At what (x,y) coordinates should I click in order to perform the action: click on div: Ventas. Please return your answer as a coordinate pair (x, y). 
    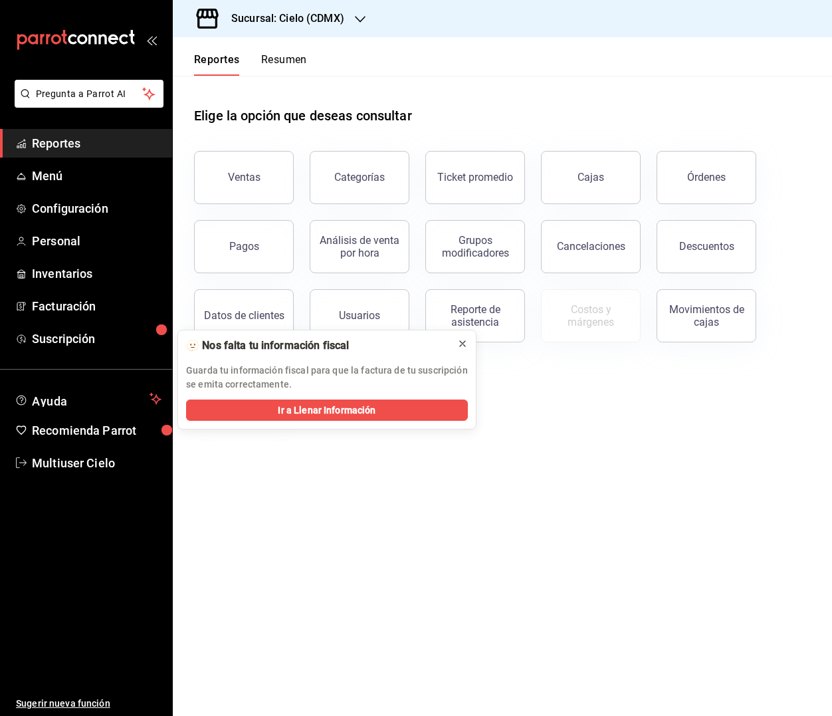
    Looking at the image, I should click on (244, 177).